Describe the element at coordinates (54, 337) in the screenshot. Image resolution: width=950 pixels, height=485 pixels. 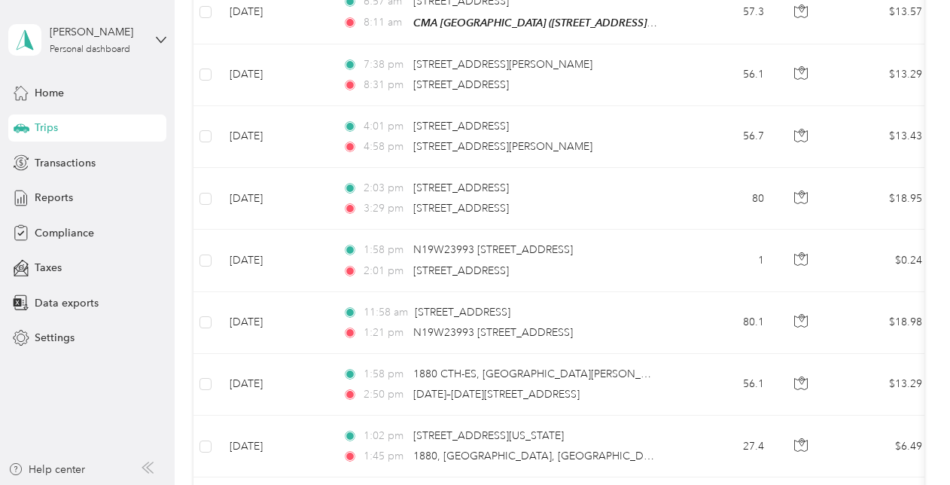
I see `span: Settings` at that location.